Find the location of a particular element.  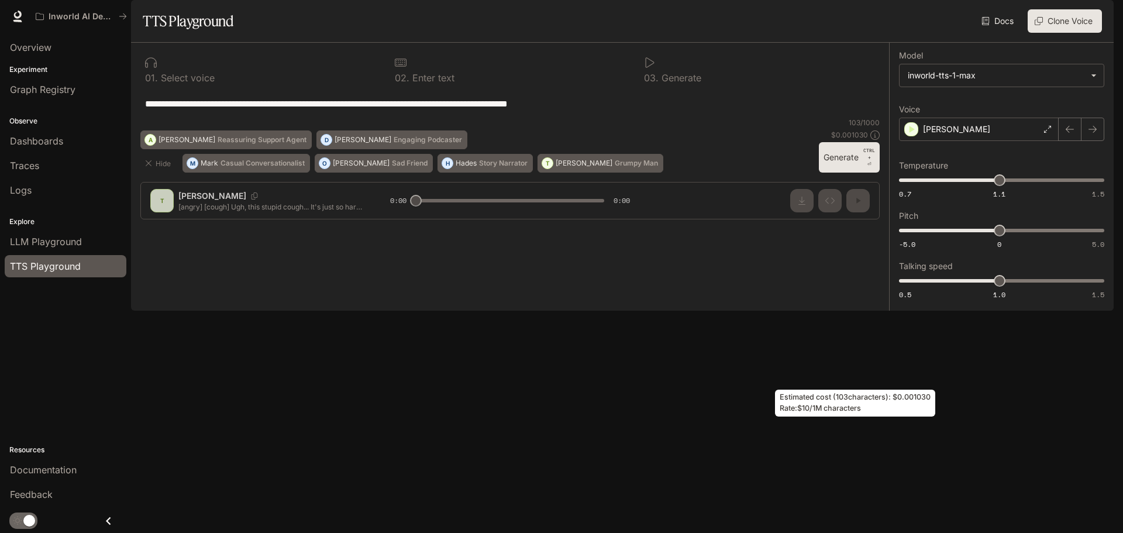

p: 0 1 . is located at coordinates (152, 78).